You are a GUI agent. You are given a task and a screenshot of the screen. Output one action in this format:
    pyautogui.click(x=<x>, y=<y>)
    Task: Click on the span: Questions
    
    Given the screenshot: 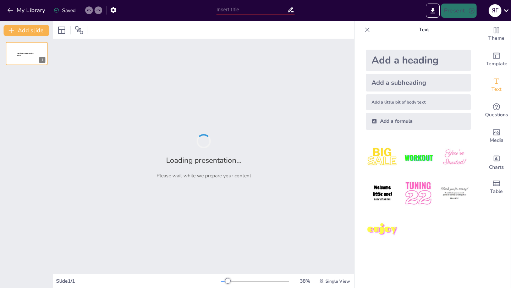 What is the action you would take?
    pyautogui.click(x=496, y=115)
    